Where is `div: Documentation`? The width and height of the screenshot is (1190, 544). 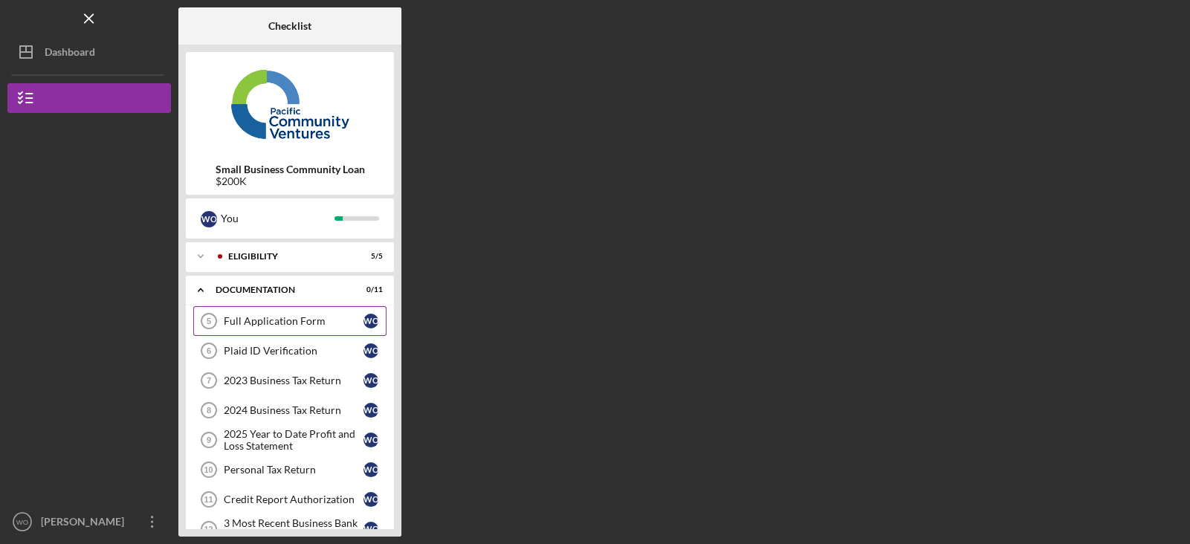
div: Documentation is located at coordinates (280, 290).